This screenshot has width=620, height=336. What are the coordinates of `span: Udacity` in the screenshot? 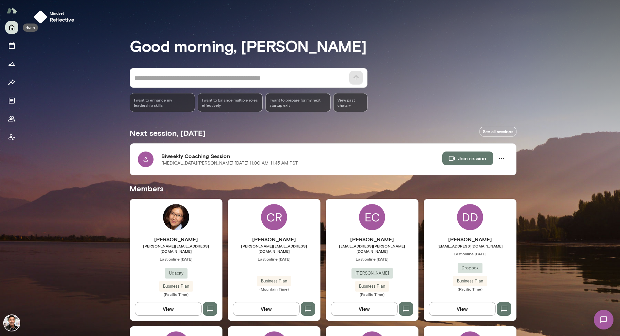 It's located at (176, 274).